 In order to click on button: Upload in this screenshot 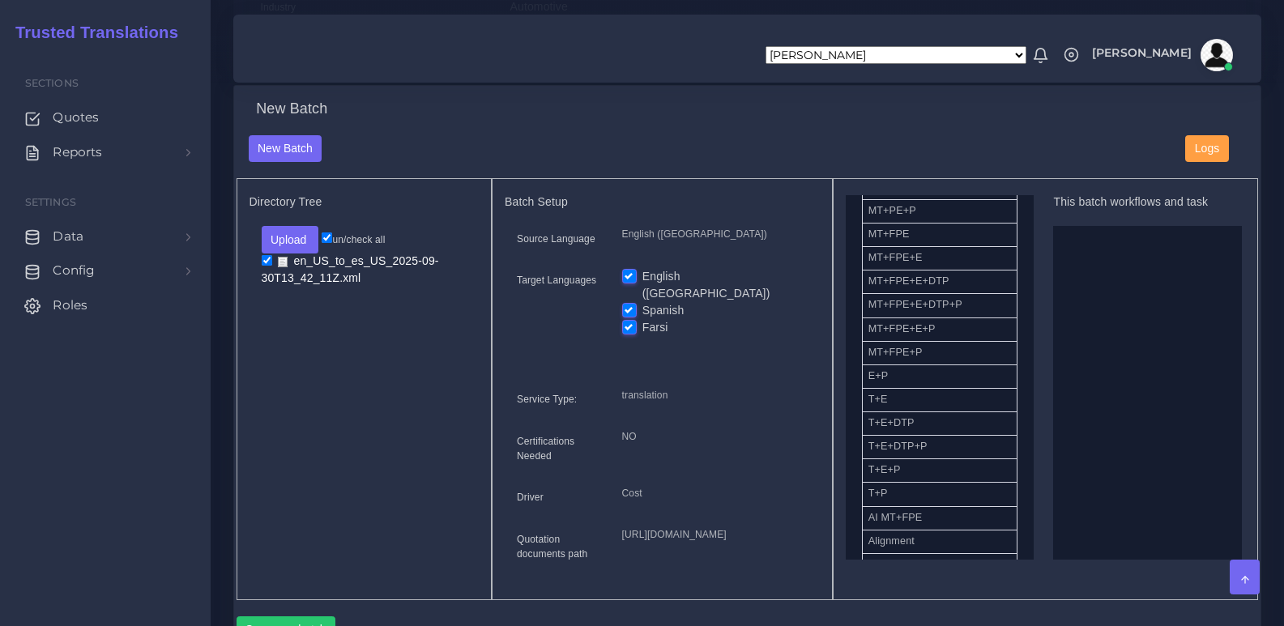, I will do `click(290, 240)`.